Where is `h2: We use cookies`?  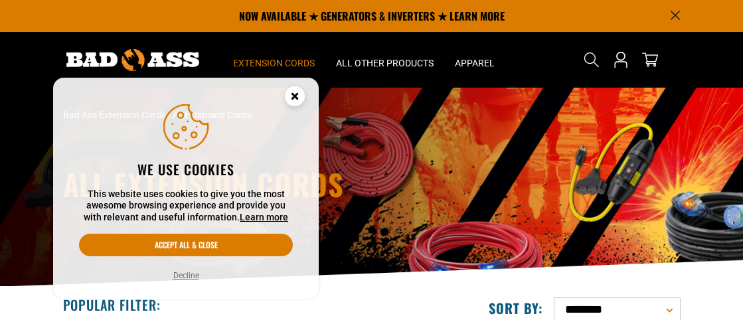 h2: We use cookies is located at coordinates (186, 169).